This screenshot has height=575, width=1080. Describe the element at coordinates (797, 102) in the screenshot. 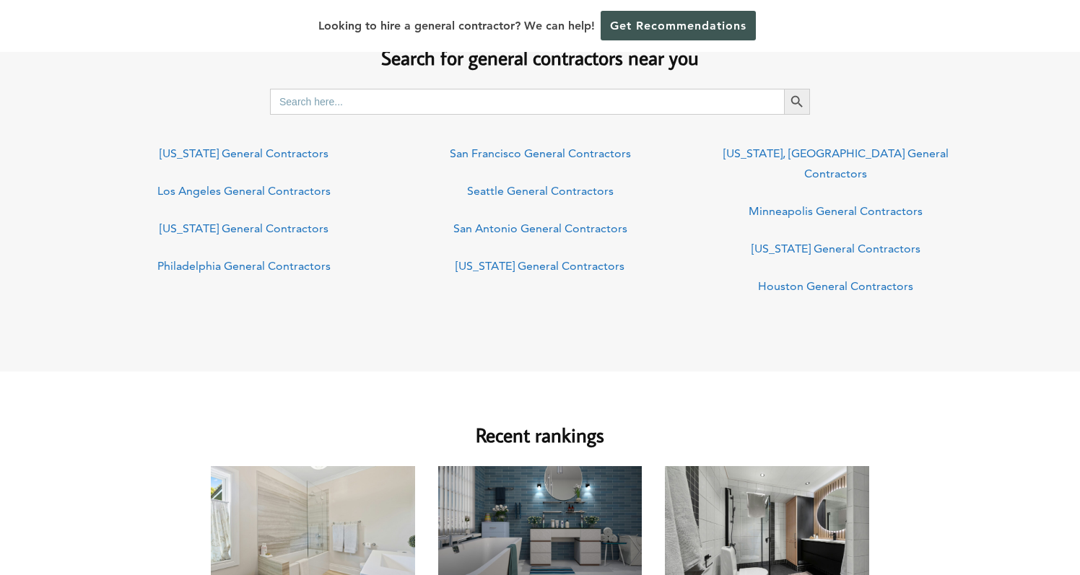

I see `svg: Search` at that location.